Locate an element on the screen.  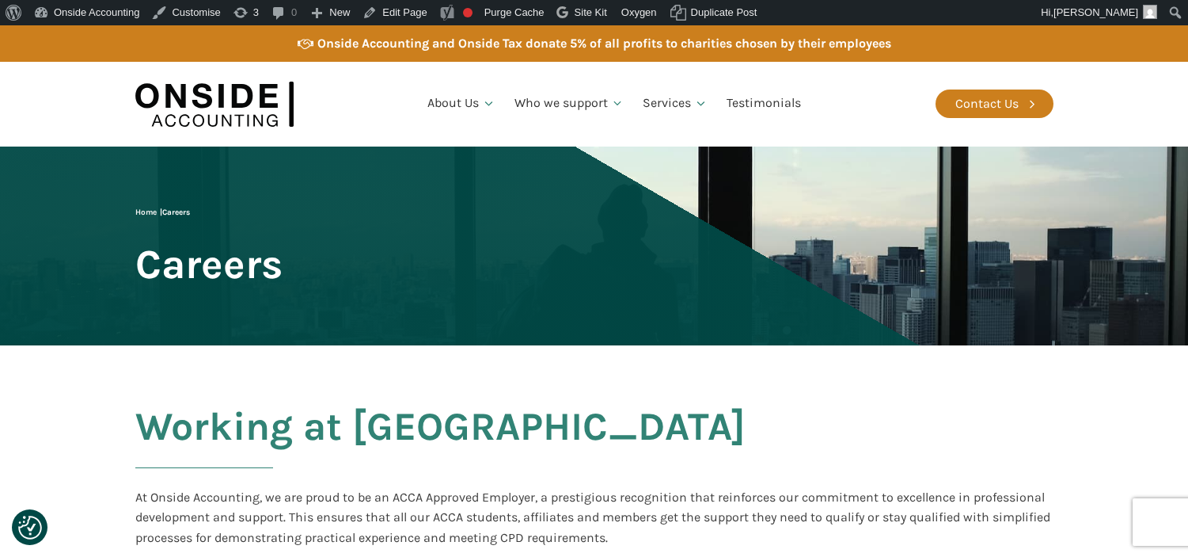
a: About Us is located at coordinates (462, 104).